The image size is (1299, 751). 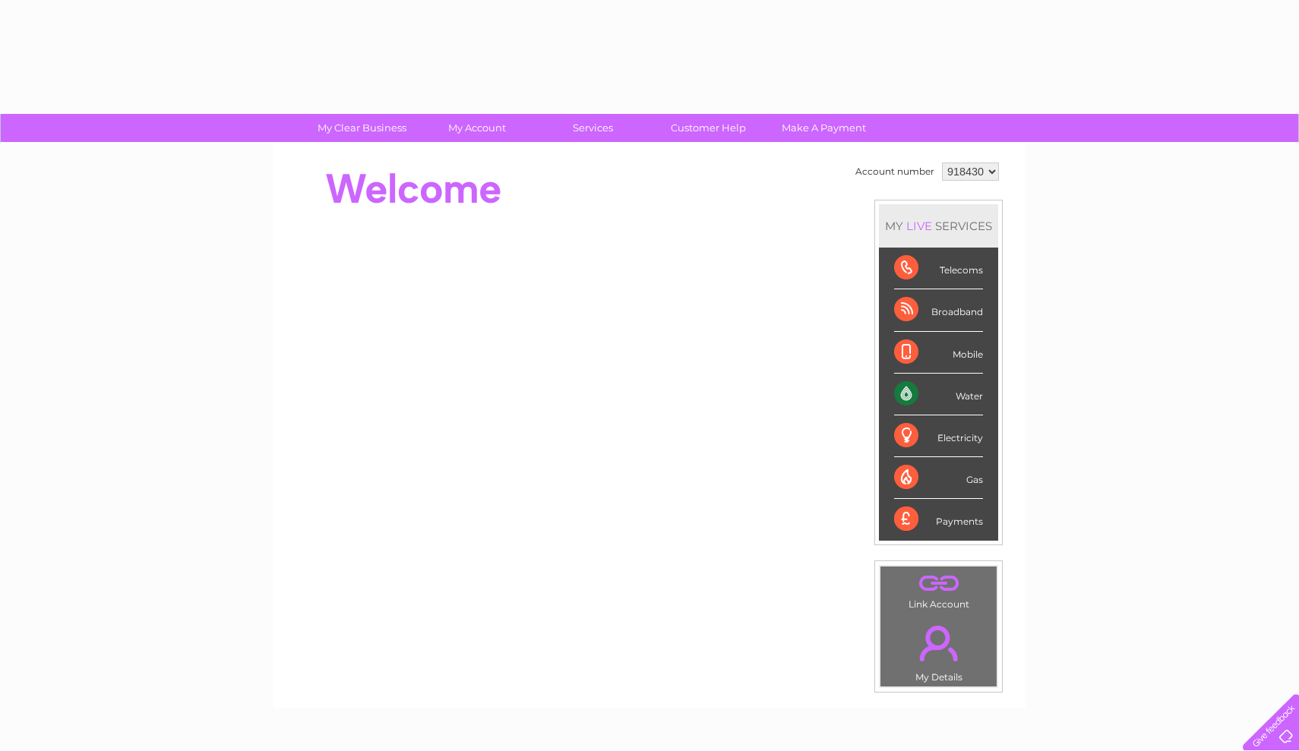 I want to click on div: Broadband, so click(x=938, y=310).